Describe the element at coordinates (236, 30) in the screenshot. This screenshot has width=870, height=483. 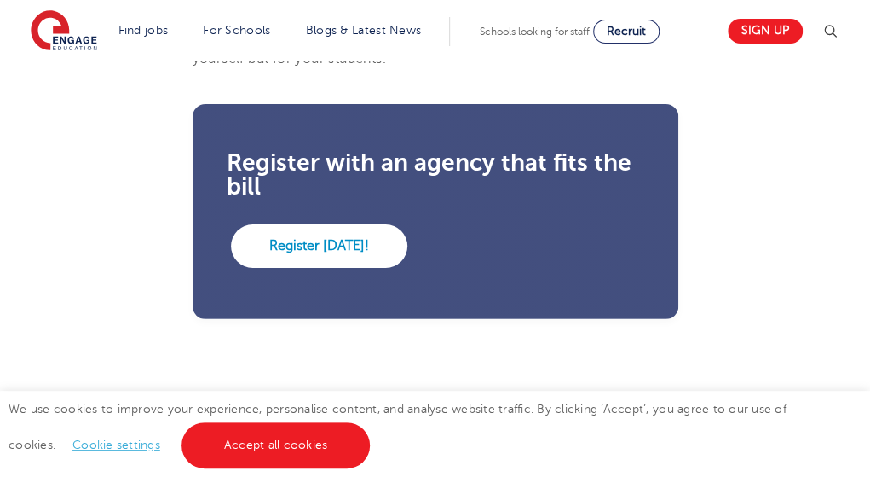
I see `a: For Schools` at that location.